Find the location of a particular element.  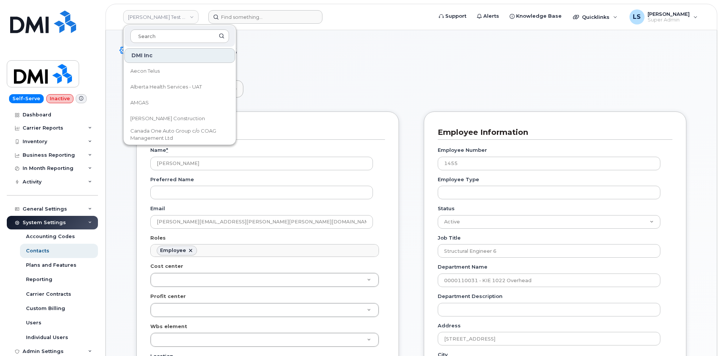

label: Name is located at coordinates (159, 150).